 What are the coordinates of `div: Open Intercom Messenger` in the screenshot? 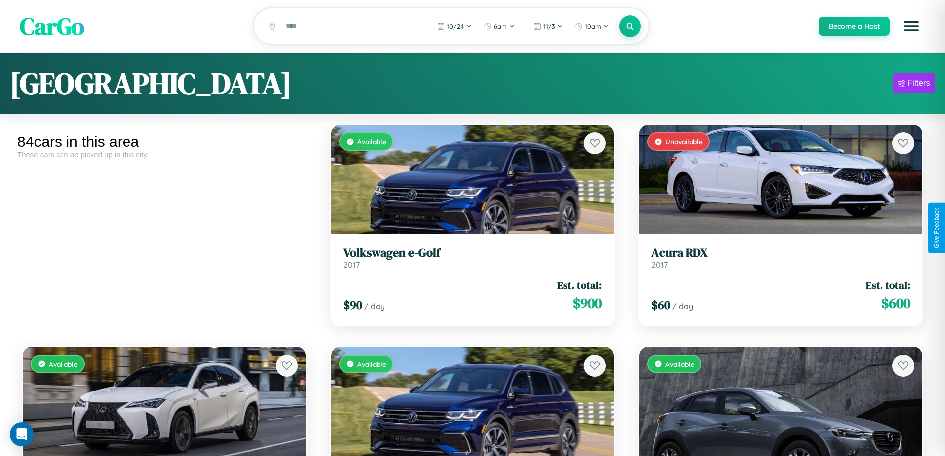 It's located at (22, 434).